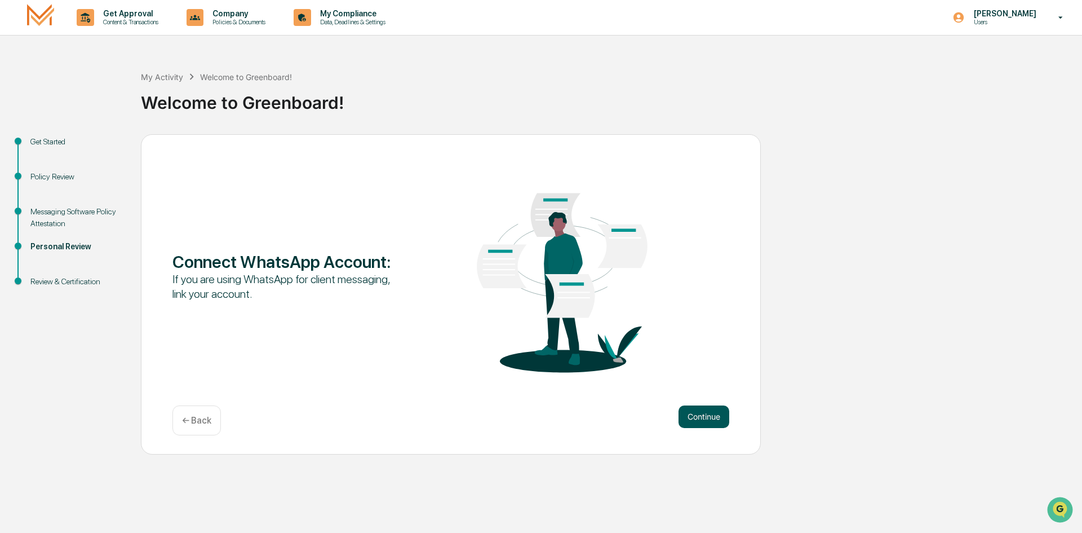 This screenshot has width=1082, height=533. What do you see at coordinates (77, 141) in the screenshot?
I see `div: Get Started` at bounding box center [77, 141].